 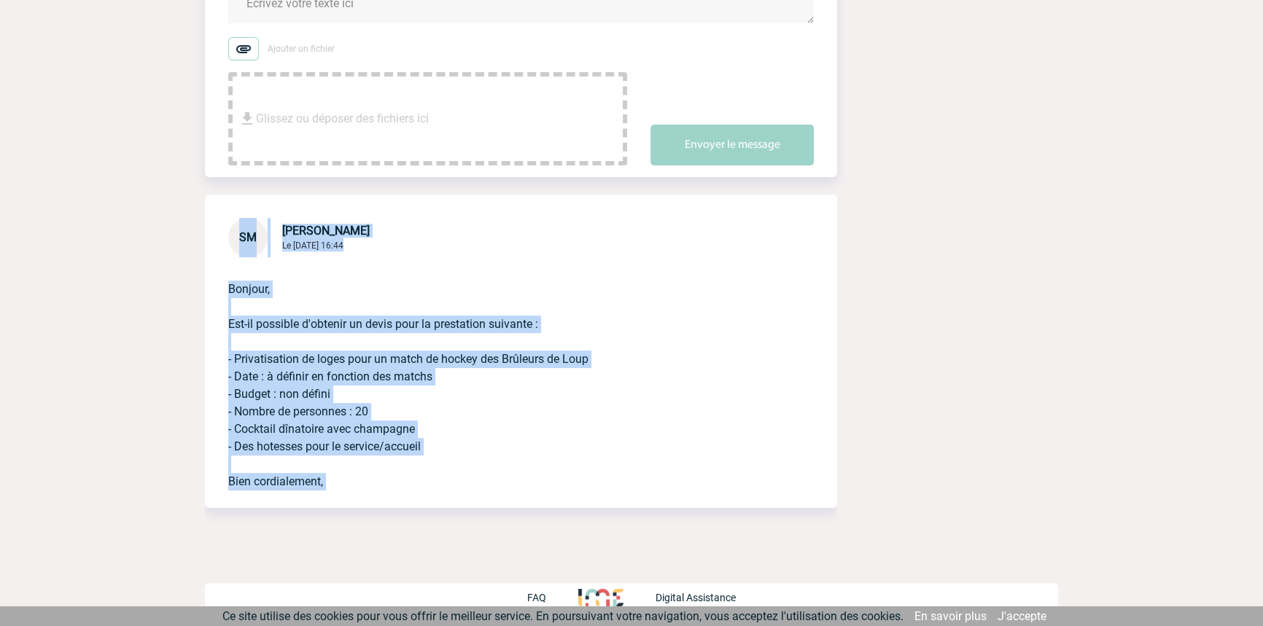 What do you see at coordinates (248, 237) in the screenshot?
I see `span: SM` at bounding box center [248, 237].